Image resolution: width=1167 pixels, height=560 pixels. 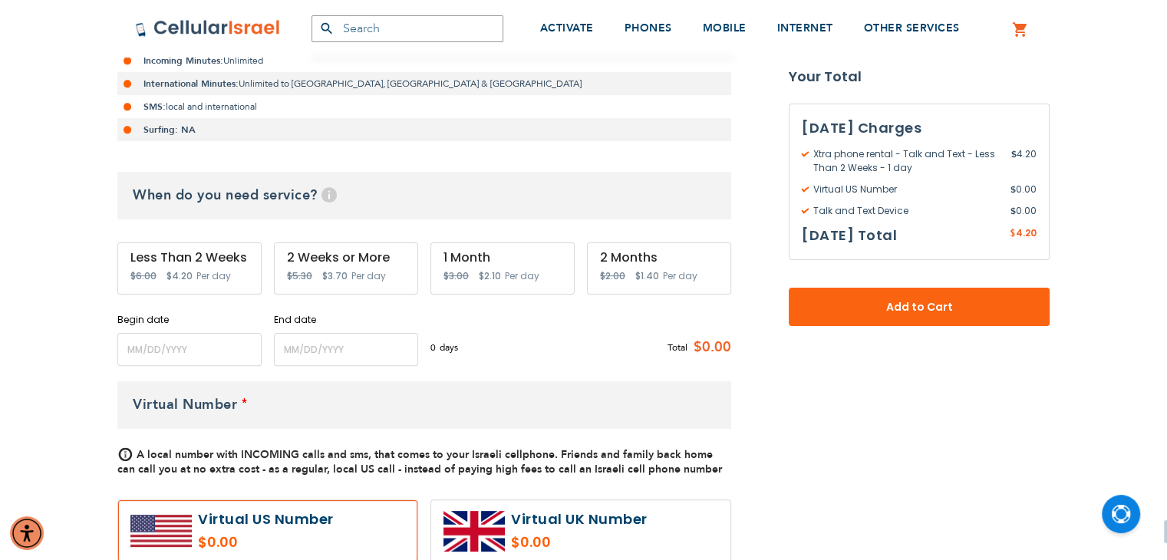 I want to click on span: Virtual US Number, so click(x=906, y=190).